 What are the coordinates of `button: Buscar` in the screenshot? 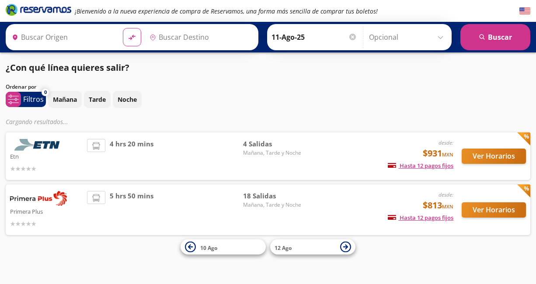 It's located at (495, 37).